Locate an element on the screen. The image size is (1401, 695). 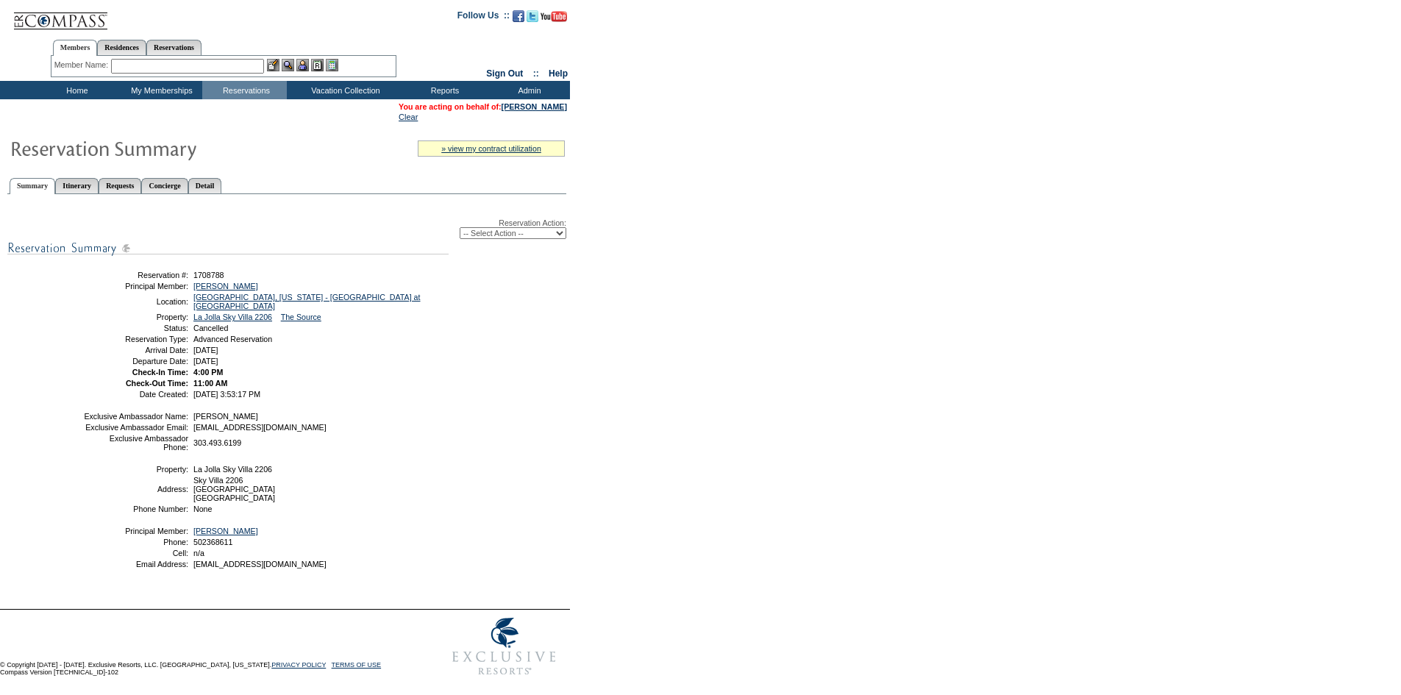
td: Date Created: is located at coordinates (135, 394).